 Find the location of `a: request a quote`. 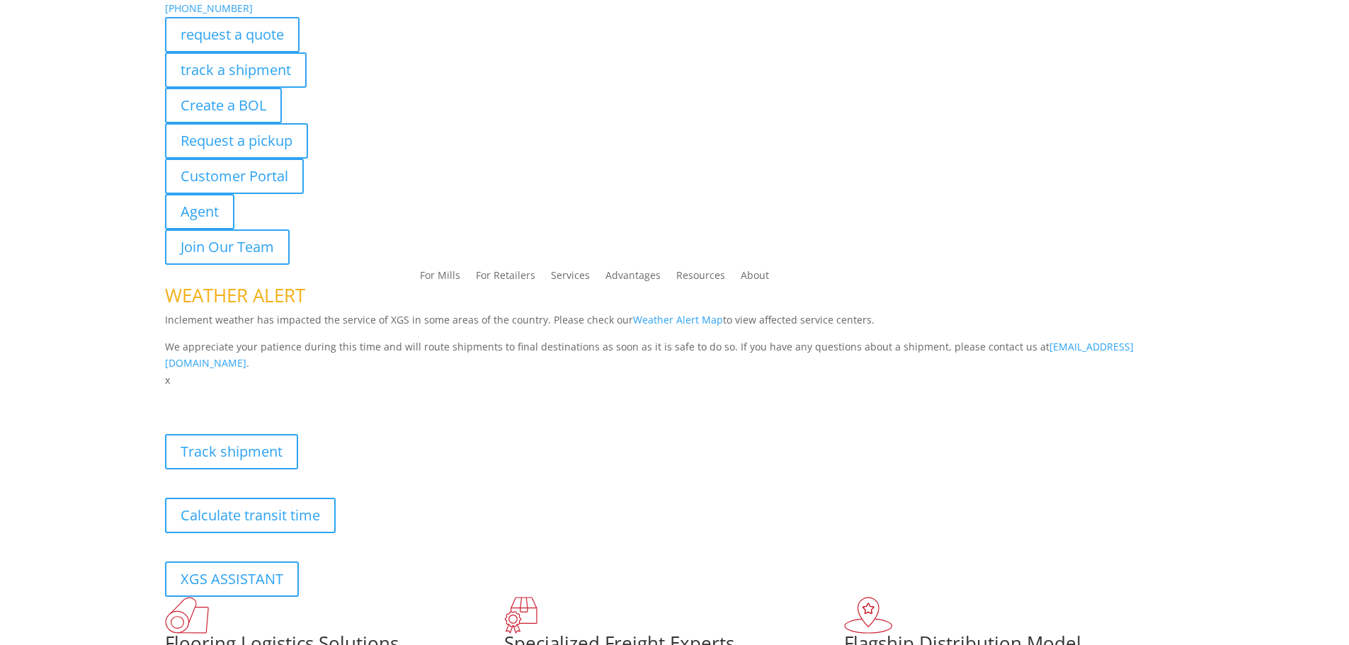

a: request a quote is located at coordinates (232, 35).